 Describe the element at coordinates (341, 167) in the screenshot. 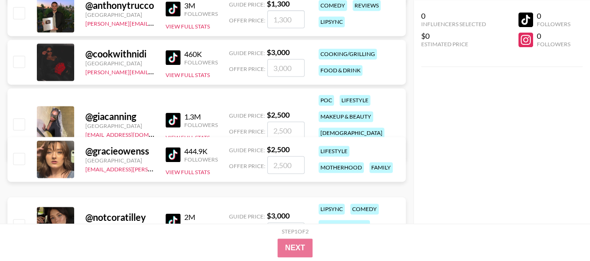

I see `div: motherhood` at that location.